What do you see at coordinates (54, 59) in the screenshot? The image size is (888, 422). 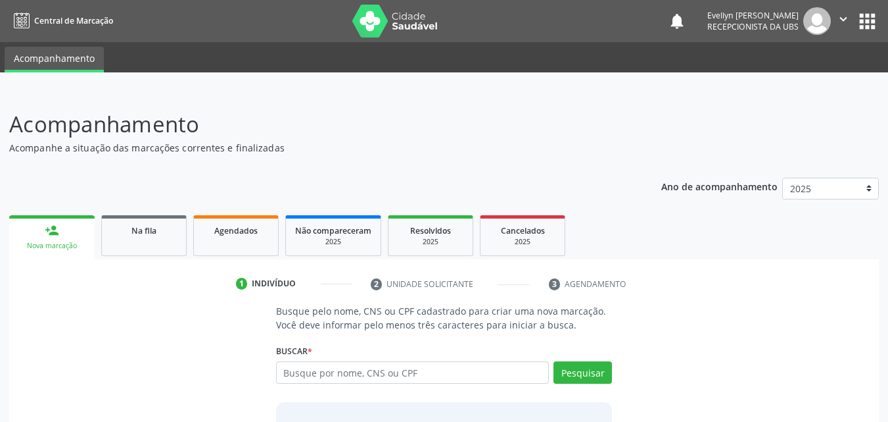 I see `a: Acompanhamento` at bounding box center [54, 59].